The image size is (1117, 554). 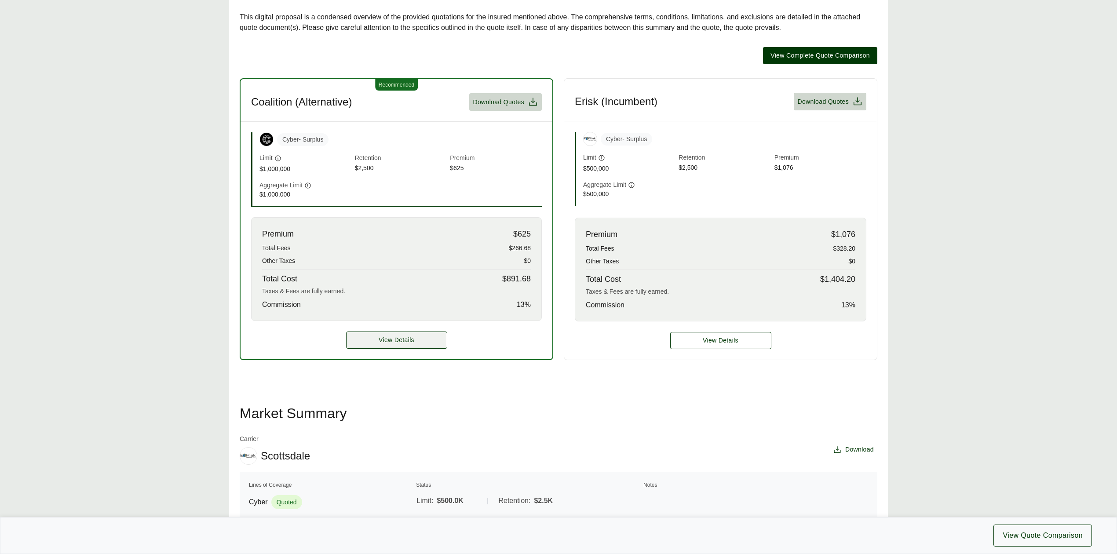 What do you see at coordinates (820, 55) in the screenshot?
I see `span: View Complete Quote Comparison` at bounding box center [820, 55].